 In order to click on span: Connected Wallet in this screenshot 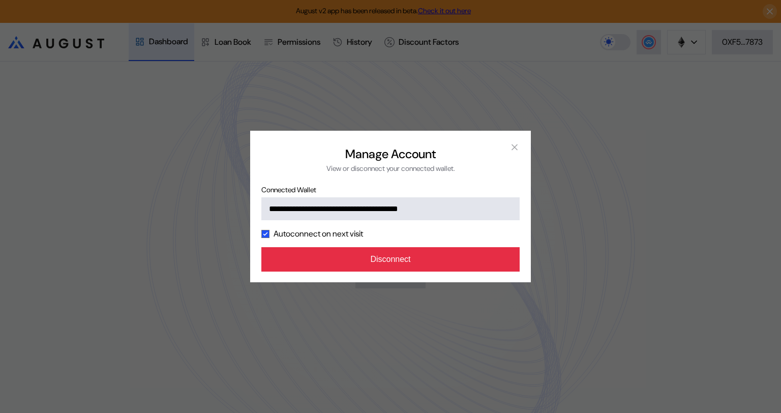, I will do `click(390, 190)`.